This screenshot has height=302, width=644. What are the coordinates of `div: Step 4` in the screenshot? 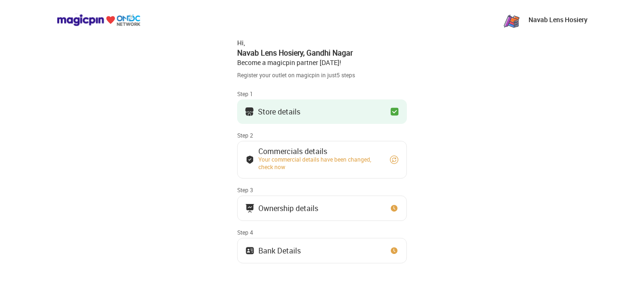 It's located at (322, 232).